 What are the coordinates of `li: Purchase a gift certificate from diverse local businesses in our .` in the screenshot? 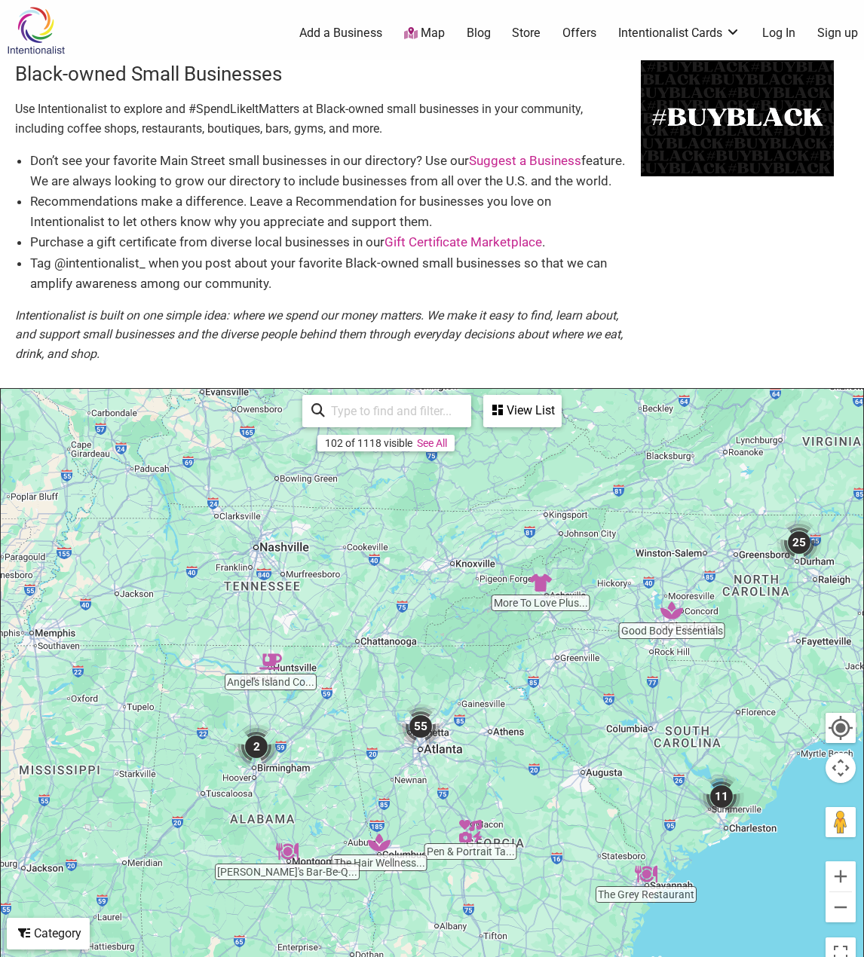 It's located at (328, 242).